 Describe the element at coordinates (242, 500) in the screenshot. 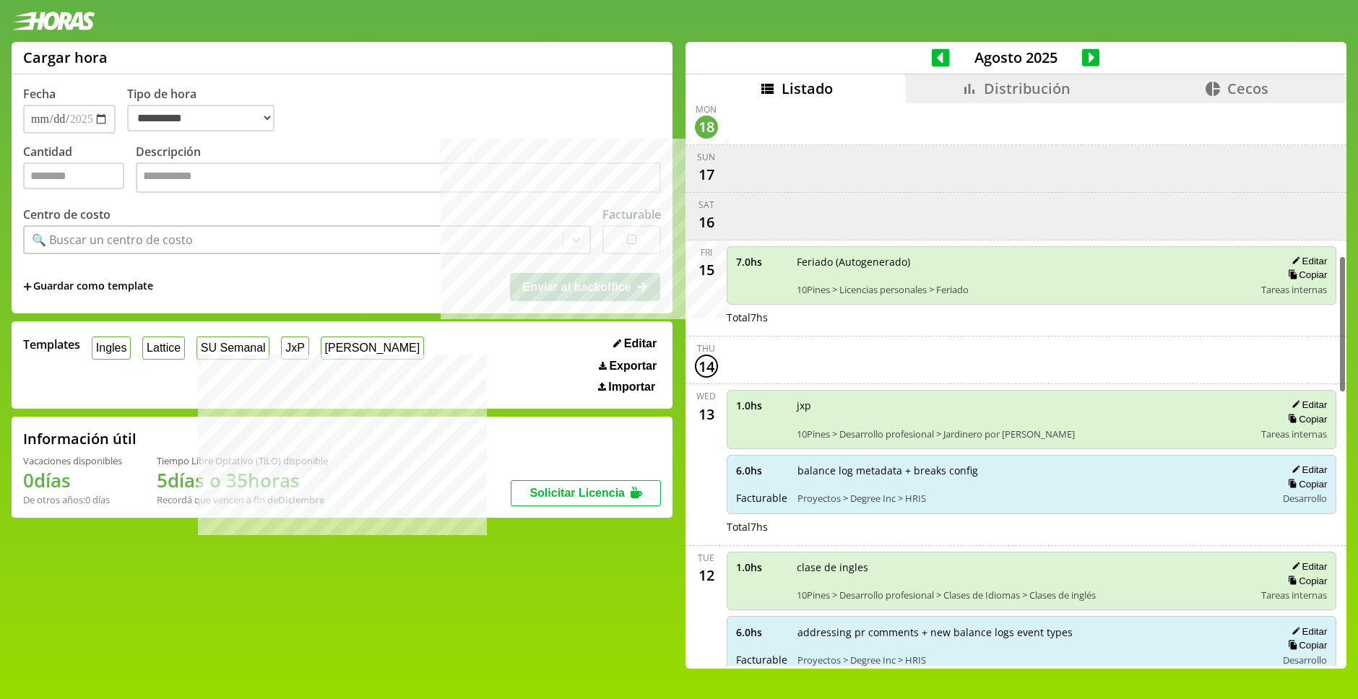

I see `div: Recordá que vencen a fin de` at that location.